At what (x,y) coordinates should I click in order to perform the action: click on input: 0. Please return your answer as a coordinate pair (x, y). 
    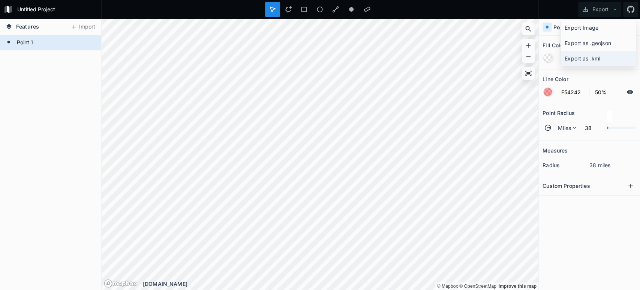
    Looking at the image, I should click on (592, 128).